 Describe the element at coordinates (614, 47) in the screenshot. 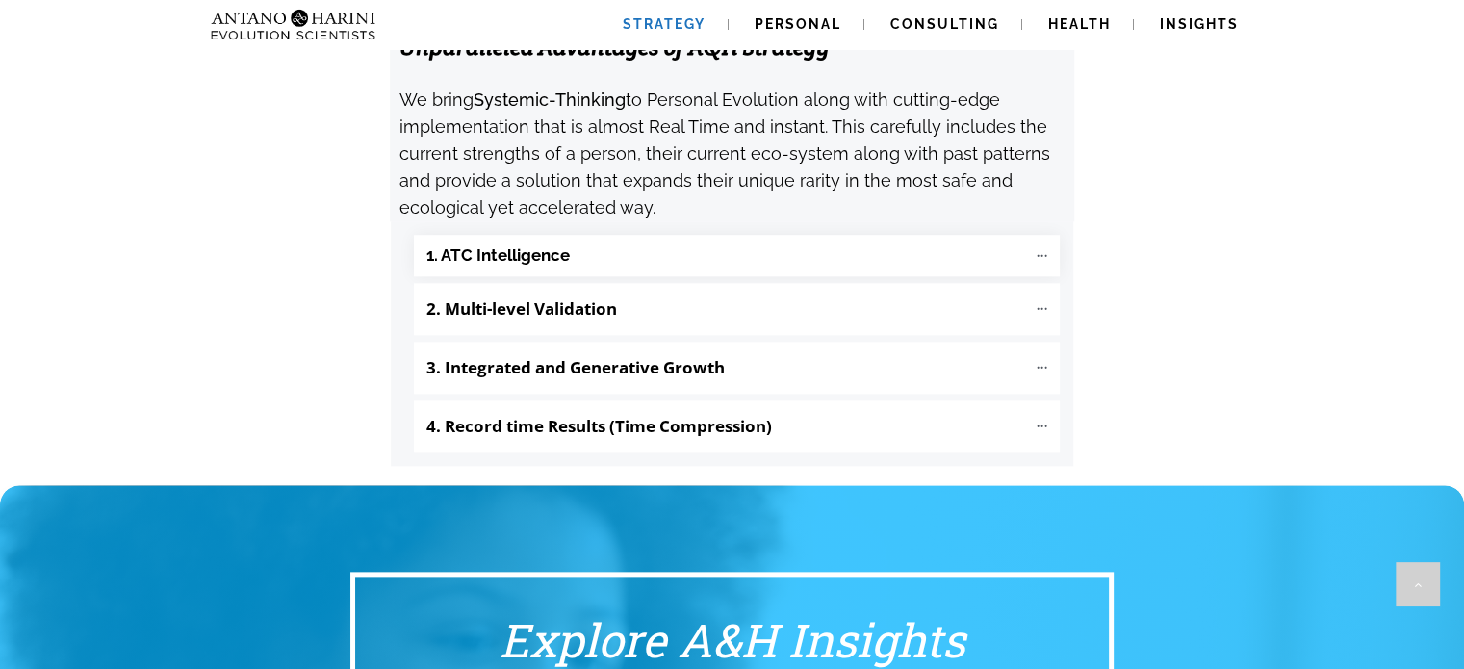

I see `strong: Unparalleled Advantages of A&H Strategy` at that location.